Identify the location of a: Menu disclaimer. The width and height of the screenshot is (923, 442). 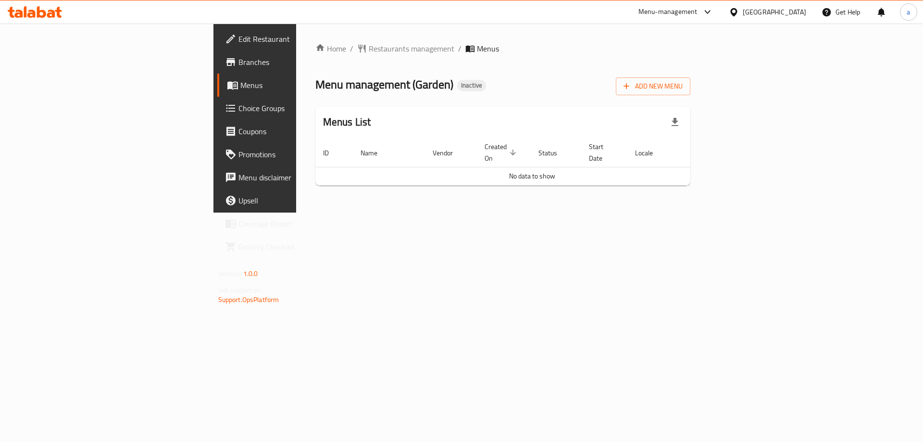
(292, 177).